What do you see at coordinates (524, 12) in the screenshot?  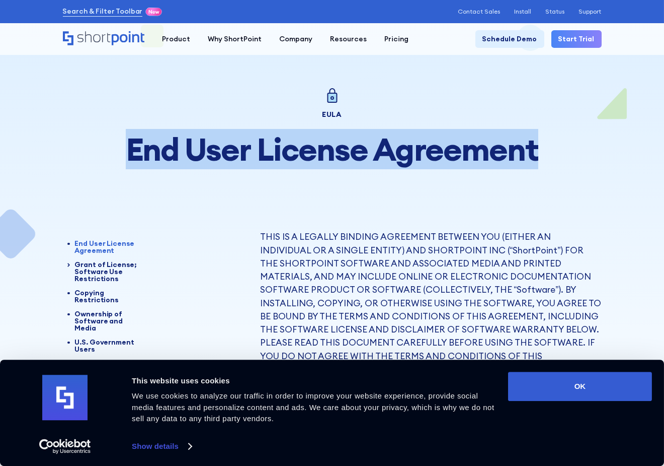 I see `a: Install` at bounding box center [524, 12].